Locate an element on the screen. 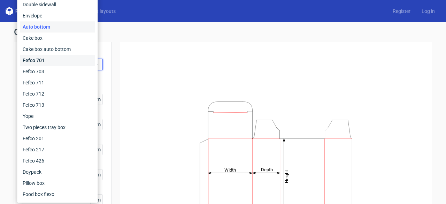  a: Register is located at coordinates (402, 11).